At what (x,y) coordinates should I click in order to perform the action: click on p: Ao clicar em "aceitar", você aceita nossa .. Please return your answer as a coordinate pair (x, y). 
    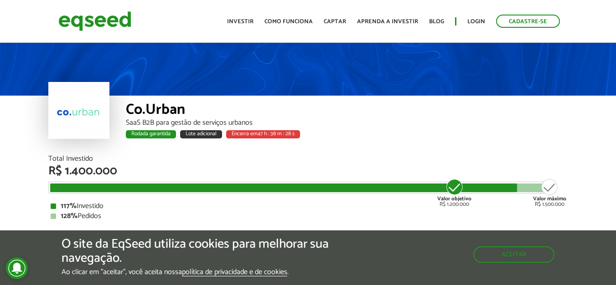
    Looking at the image, I should click on (209, 272).